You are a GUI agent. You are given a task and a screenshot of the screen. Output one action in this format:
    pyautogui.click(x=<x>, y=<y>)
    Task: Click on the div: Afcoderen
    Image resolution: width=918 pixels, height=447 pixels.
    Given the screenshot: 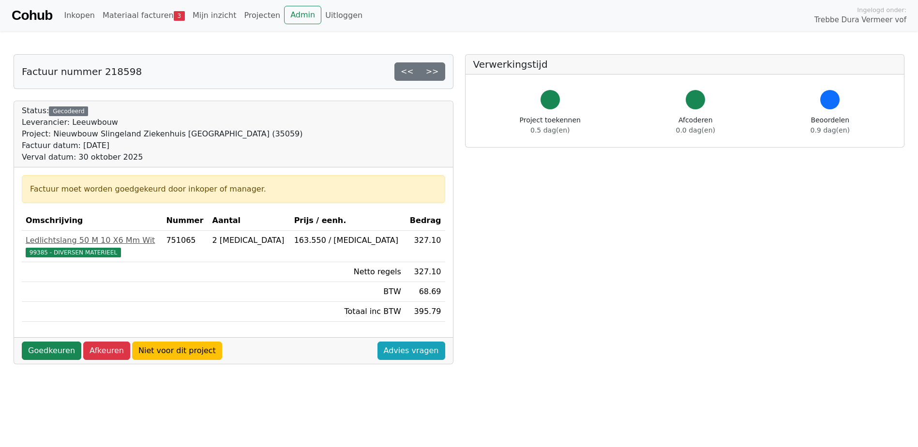 What is the action you would take?
    pyautogui.click(x=695, y=125)
    